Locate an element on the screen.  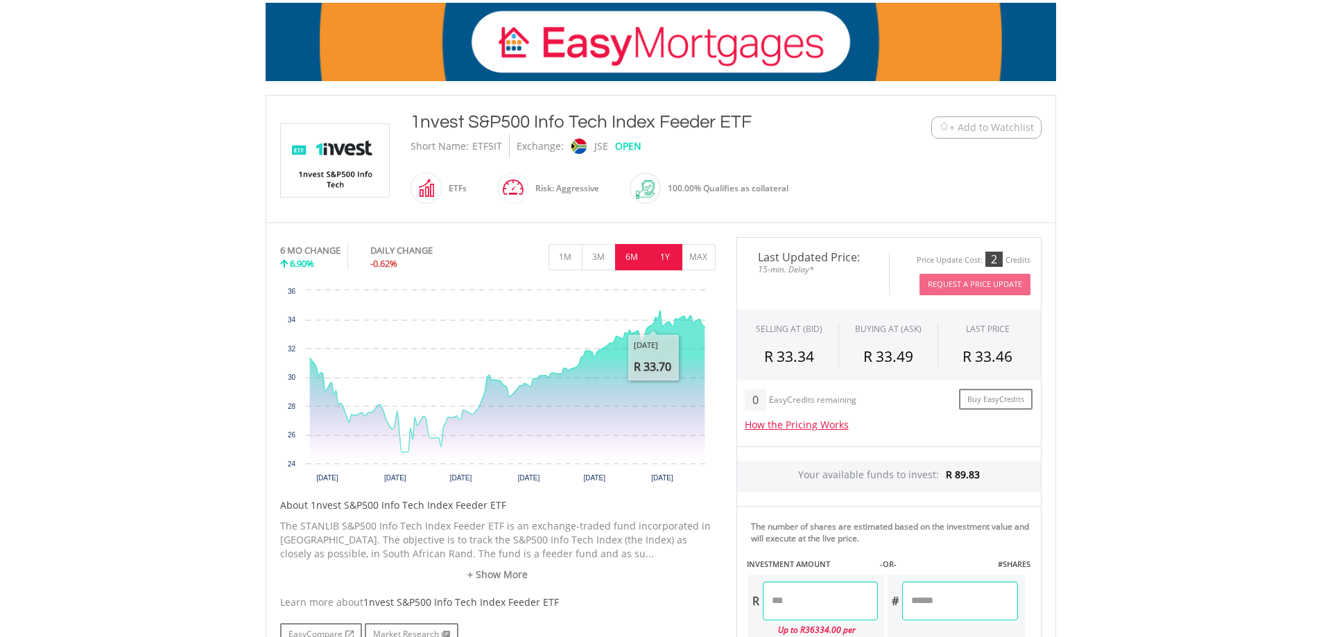
label: -OR- is located at coordinates (889, 565).